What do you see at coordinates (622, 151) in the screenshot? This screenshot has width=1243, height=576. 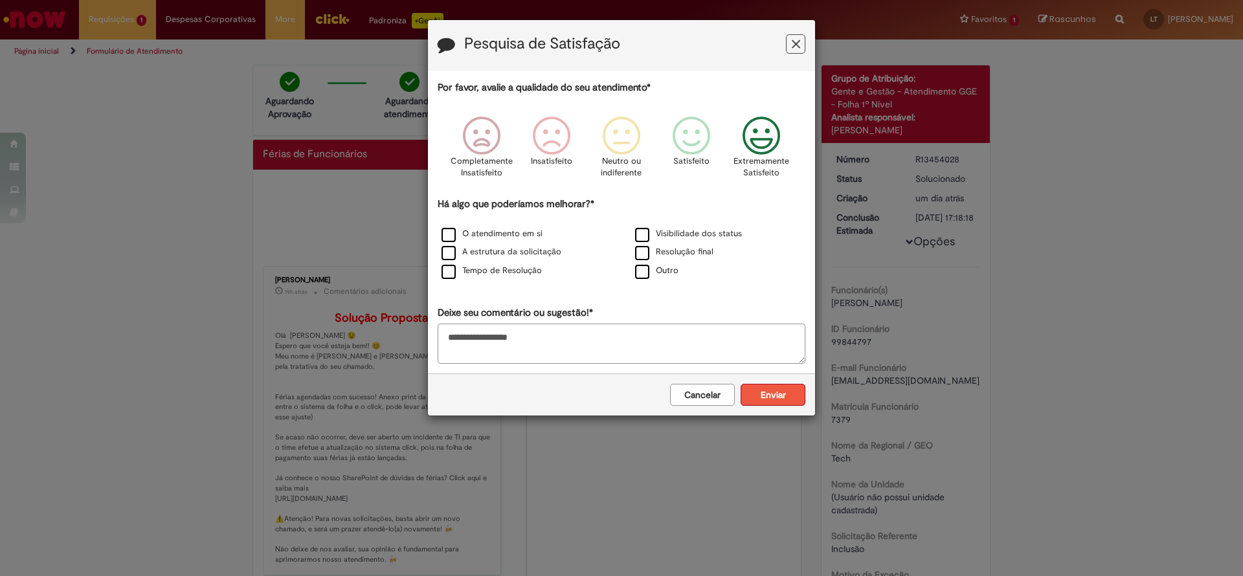 I see `div: Neutro ou indiferente` at bounding box center [622, 151].